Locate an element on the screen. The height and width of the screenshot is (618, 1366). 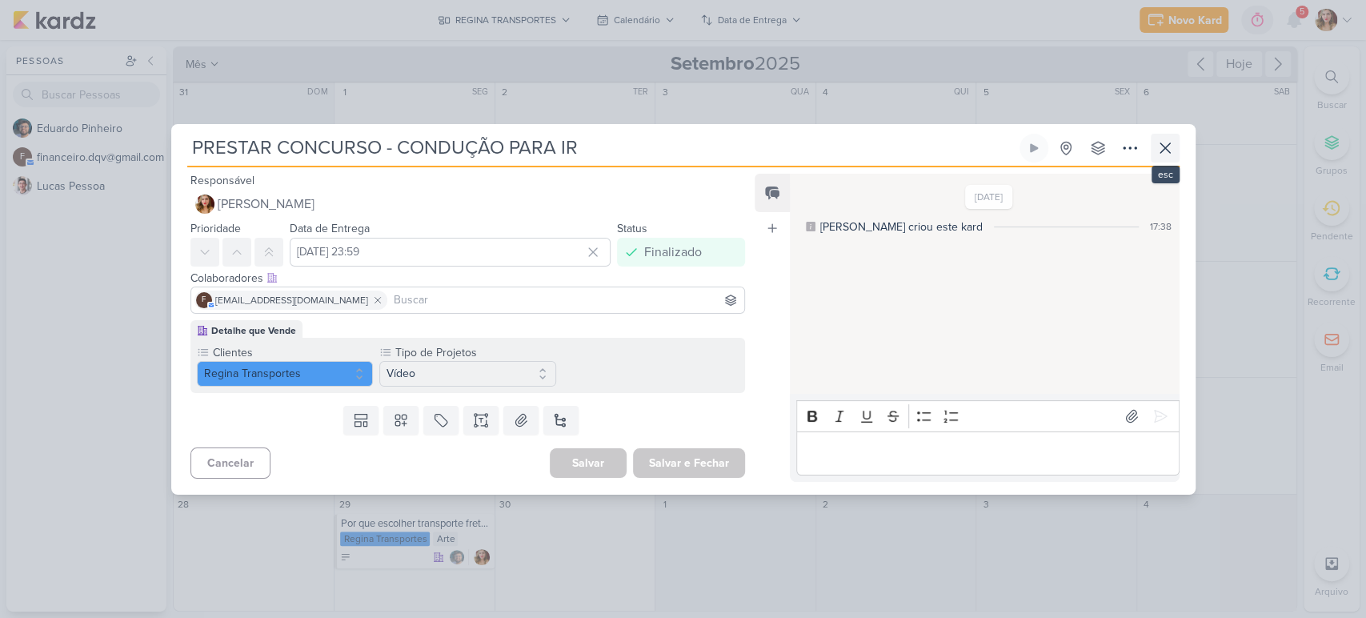
div: esc is located at coordinates (1165, 174).